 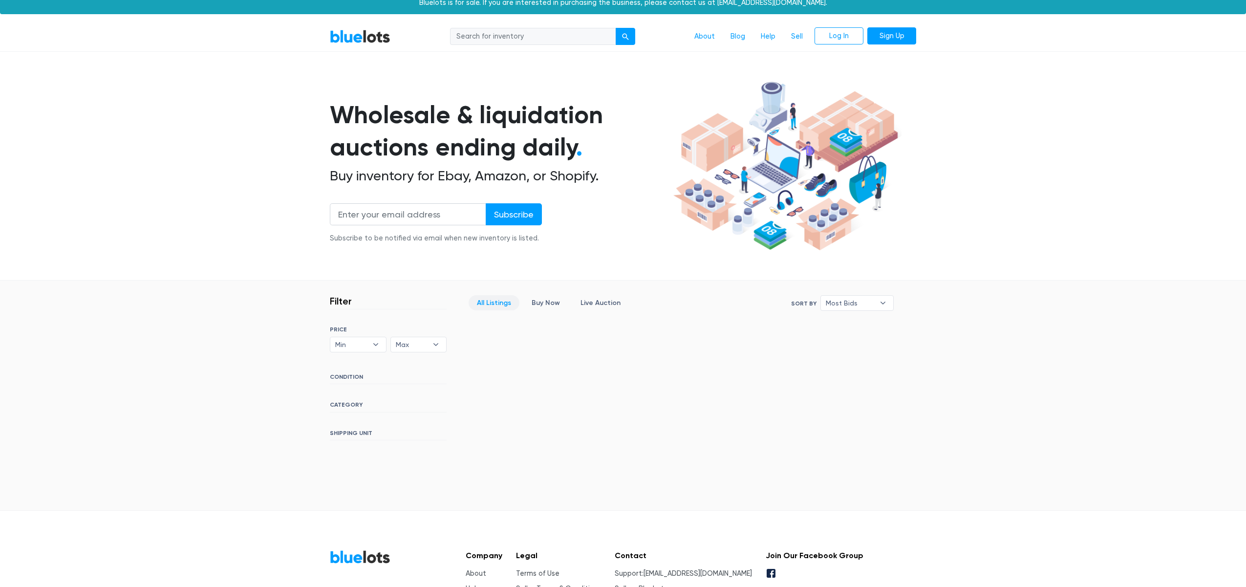 What do you see at coordinates (768, 37) in the screenshot?
I see `a: Help` at bounding box center [768, 37].